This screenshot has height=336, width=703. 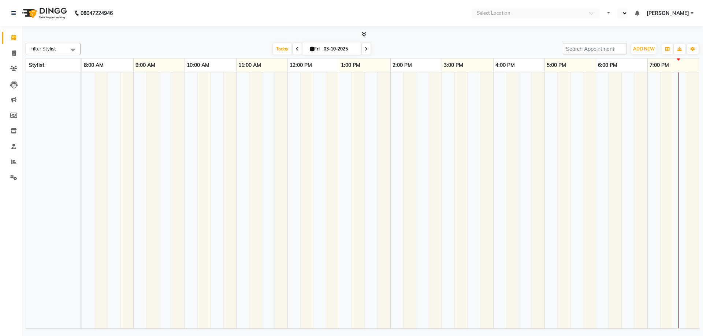 I want to click on b: 08047224946, so click(x=97, y=13).